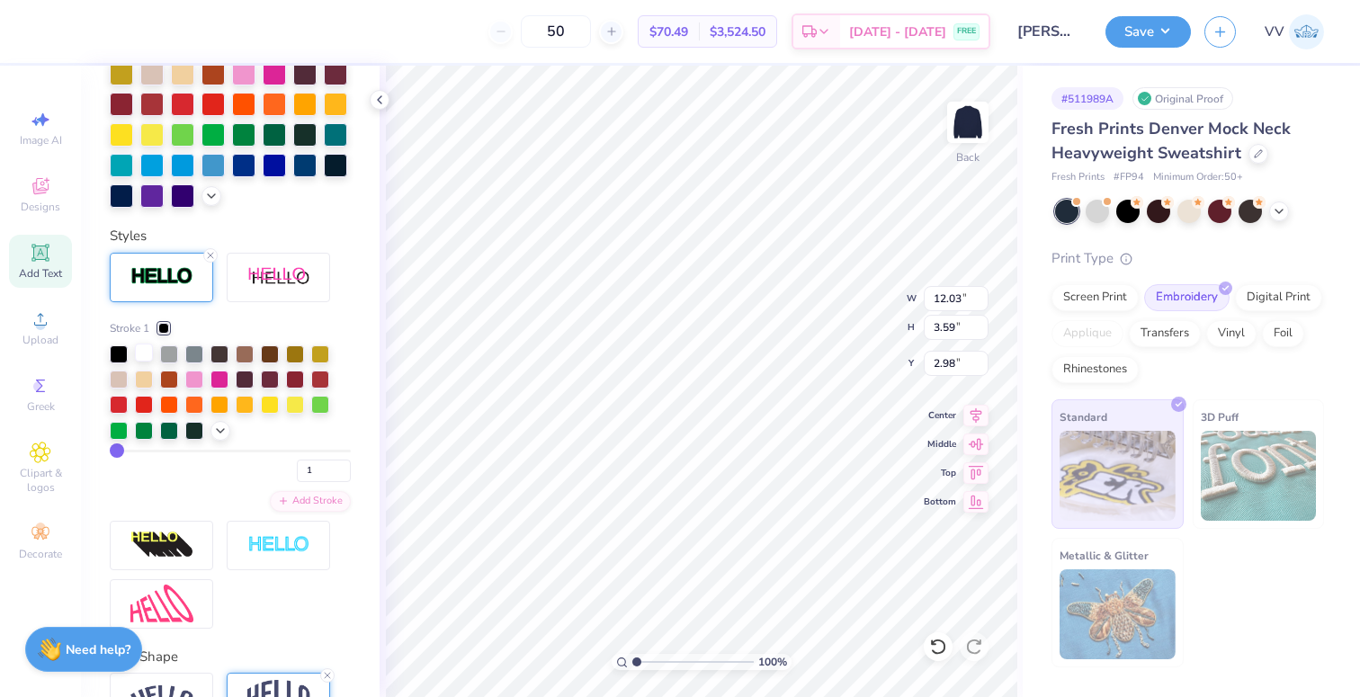  I want to click on img: 3d Illusion, so click(162, 545).